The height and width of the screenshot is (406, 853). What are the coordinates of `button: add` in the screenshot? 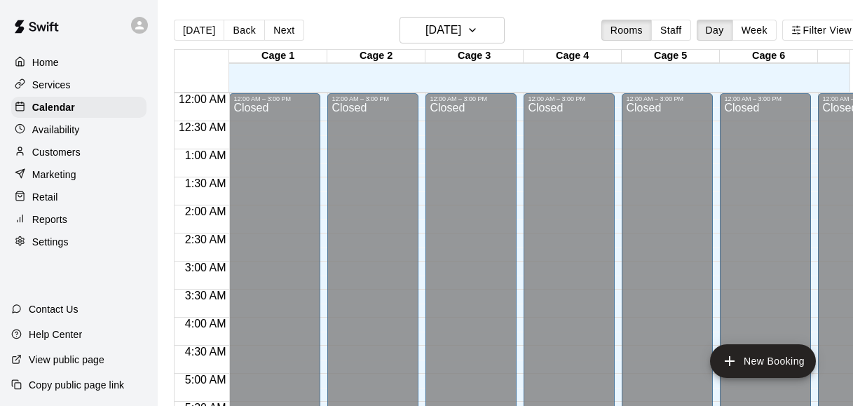 It's located at (762, 361).